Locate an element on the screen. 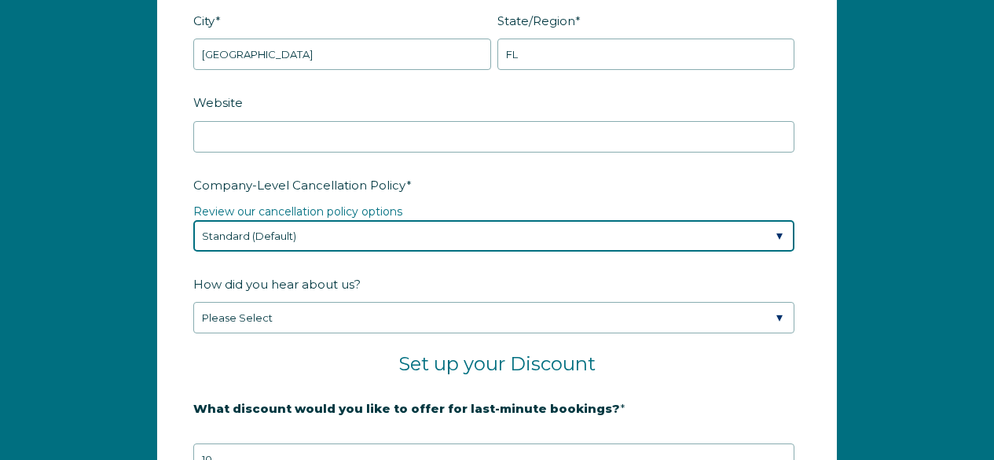 This screenshot has width=994, height=460. strong: 20% is recommended, minimum of 10% is located at coordinates (316, 435).